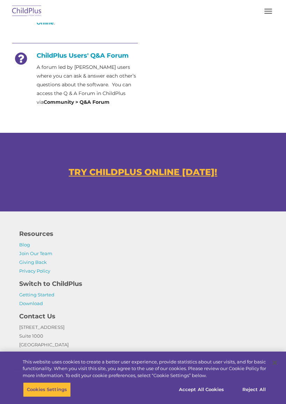 The height and width of the screenshot is (404, 286). Describe the element at coordinates (47, 390) in the screenshot. I see `button: Cookies Settings` at that location.